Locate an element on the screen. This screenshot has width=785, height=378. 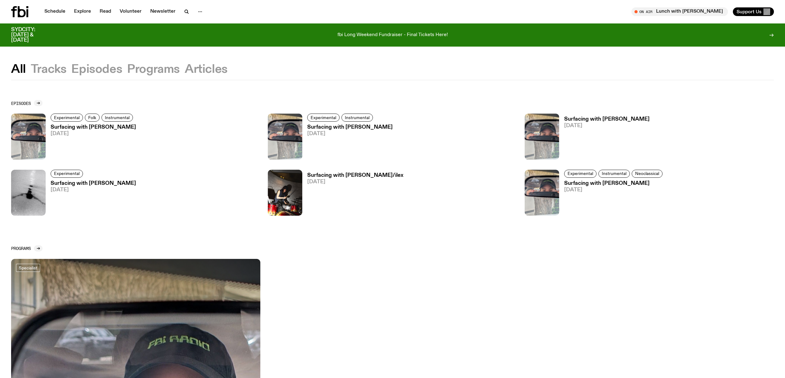
a: Schedule is located at coordinates (55, 12).